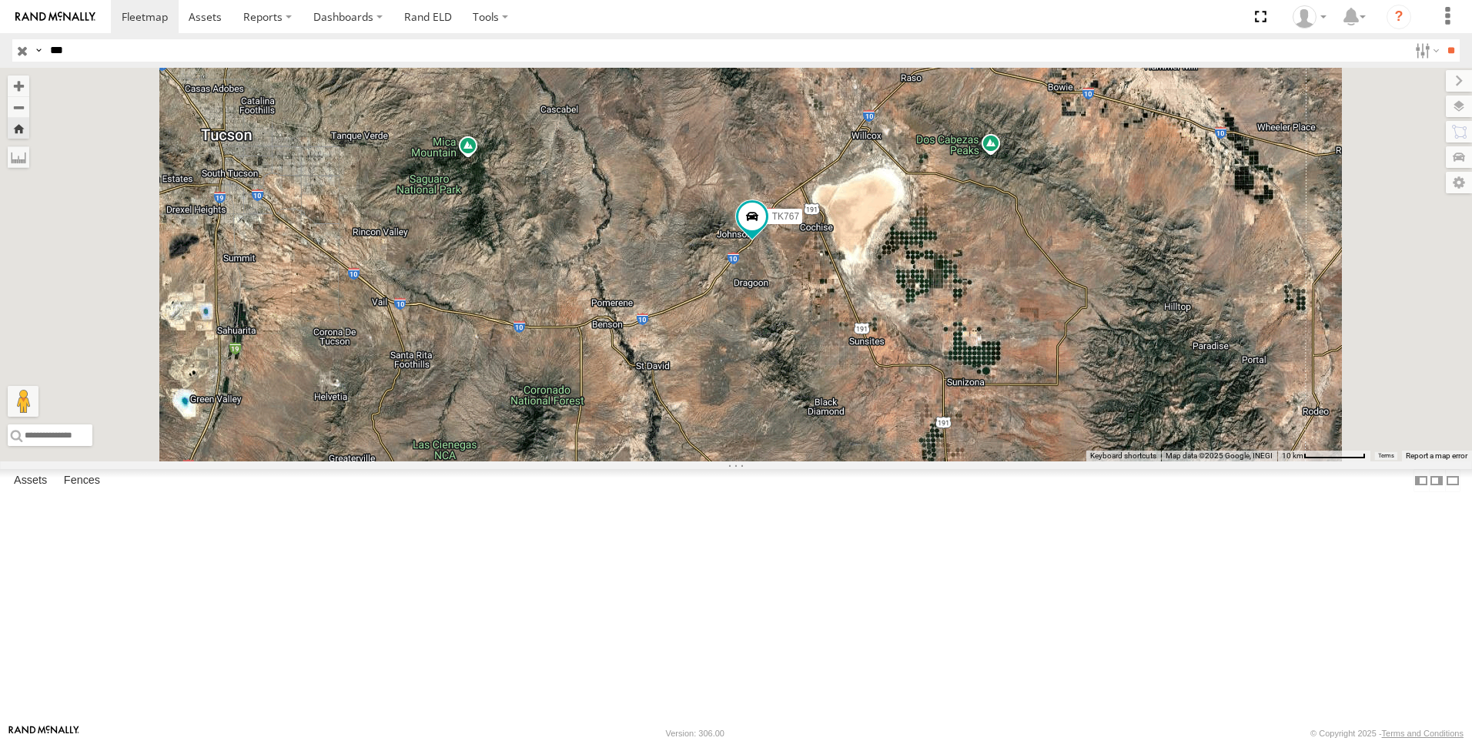 The height and width of the screenshot is (741, 1472). Describe the element at coordinates (1425, 50) in the screenshot. I see `label: Search Filter Options` at that location.